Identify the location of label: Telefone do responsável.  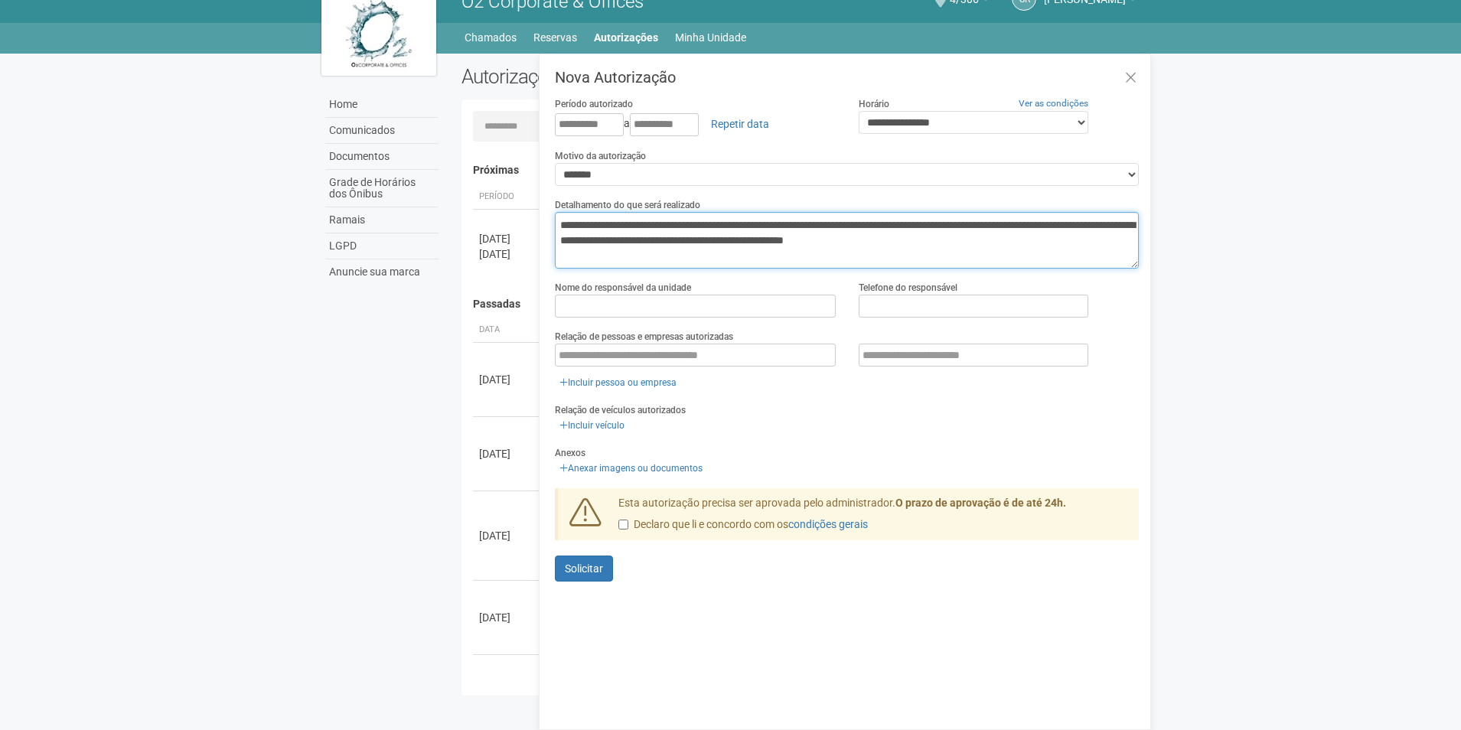
(907, 288).